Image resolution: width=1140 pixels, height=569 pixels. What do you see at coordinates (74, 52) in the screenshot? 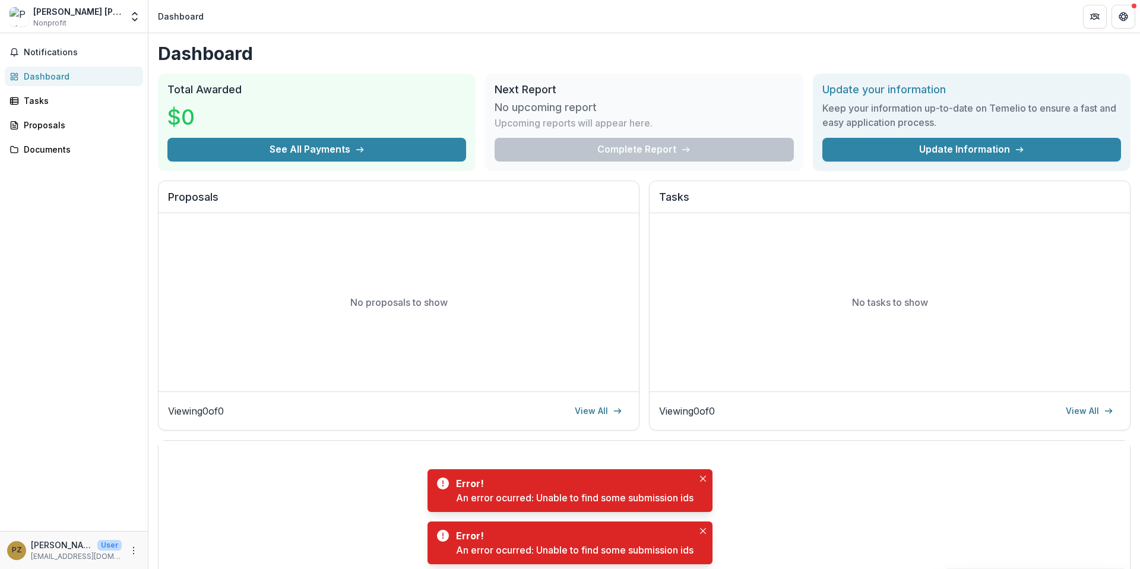
I see `button: Notifications` at bounding box center [74, 52].